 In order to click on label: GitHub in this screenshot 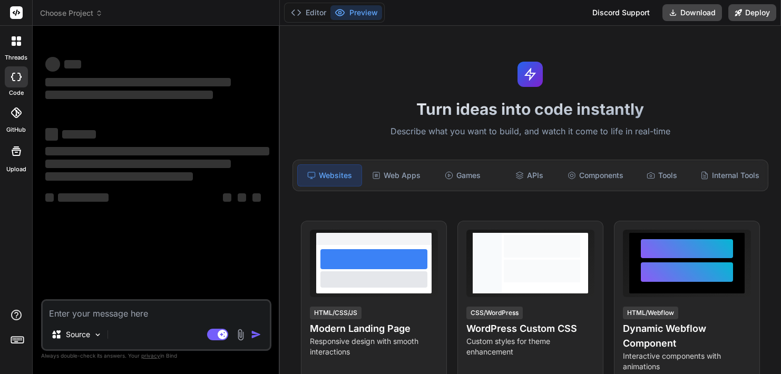, I will do `click(16, 130)`.